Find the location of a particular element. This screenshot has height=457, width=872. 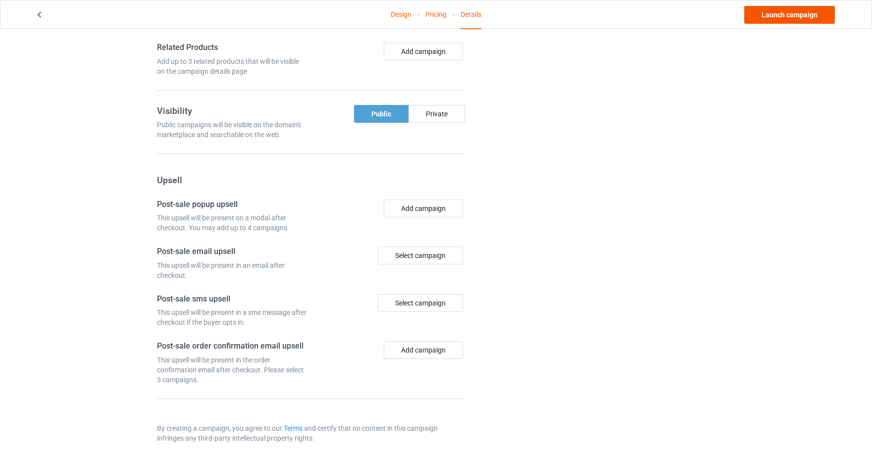

h4: Post-sale order confirmation email upsell is located at coordinates (232, 346).